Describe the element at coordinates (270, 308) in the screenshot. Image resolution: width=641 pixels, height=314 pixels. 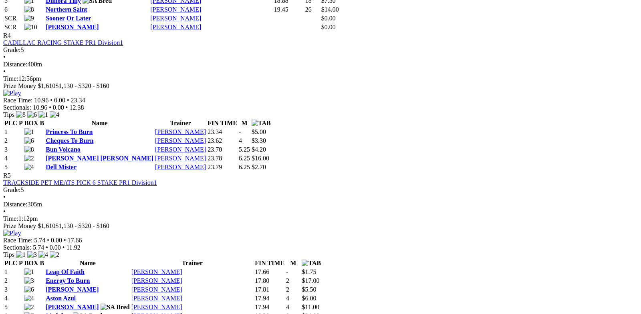
I see `td: 17.94` at that location.